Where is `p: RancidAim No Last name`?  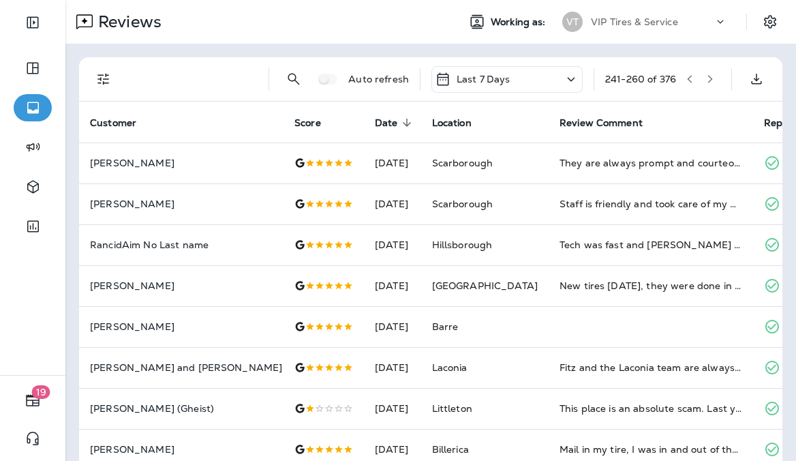
p: RancidAim No Last name is located at coordinates (181, 245).